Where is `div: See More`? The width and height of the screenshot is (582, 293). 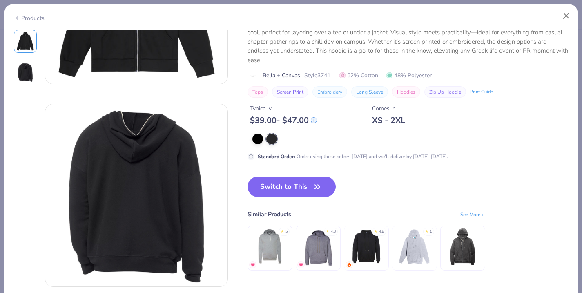 div: See More is located at coordinates (473, 214).